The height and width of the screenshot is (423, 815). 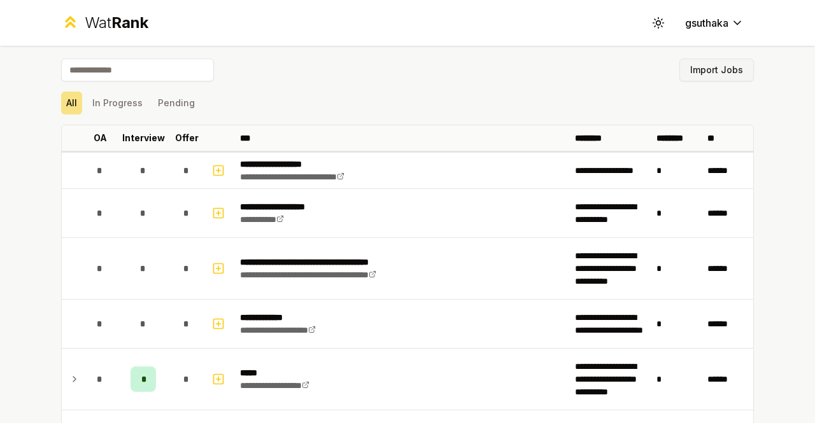 I want to click on button: gsuthaka, so click(x=714, y=23).